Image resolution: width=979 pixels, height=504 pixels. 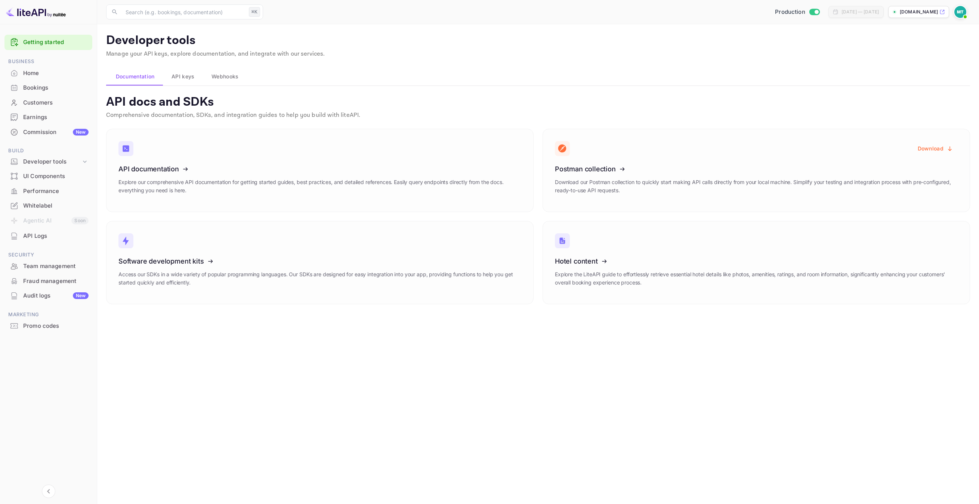 What do you see at coordinates (538, 77) in the screenshot?
I see `div: account-settings tabs` at bounding box center [538, 77].